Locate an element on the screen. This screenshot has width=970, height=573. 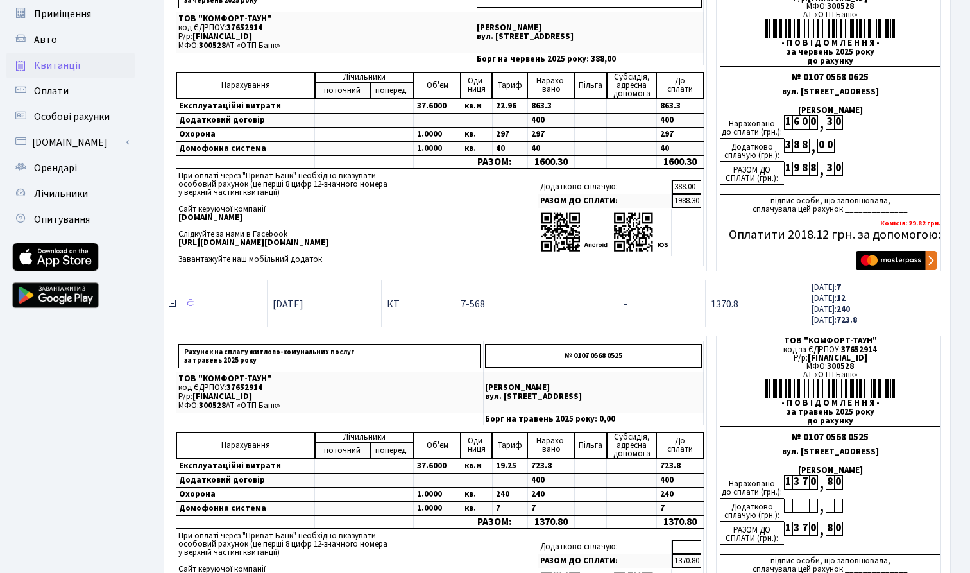
td: 388.00 is located at coordinates (687, 187).